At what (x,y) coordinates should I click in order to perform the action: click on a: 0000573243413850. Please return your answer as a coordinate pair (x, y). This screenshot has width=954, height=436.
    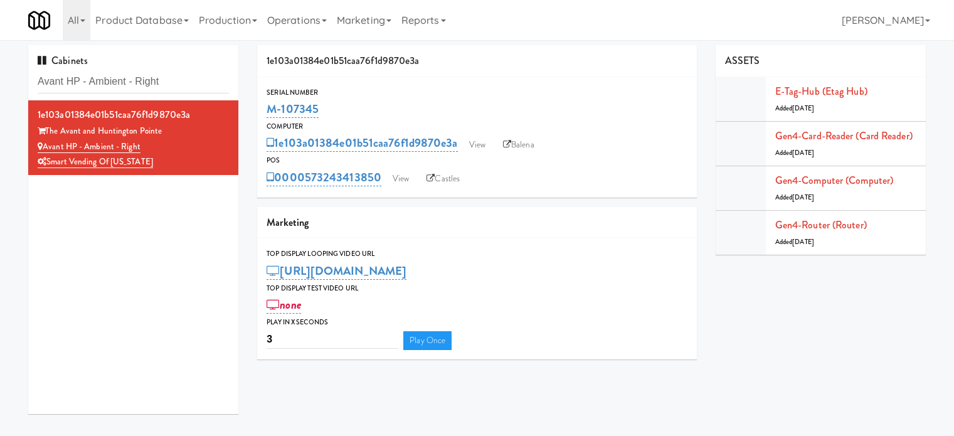
    Looking at the image, I should click on (324, 178).